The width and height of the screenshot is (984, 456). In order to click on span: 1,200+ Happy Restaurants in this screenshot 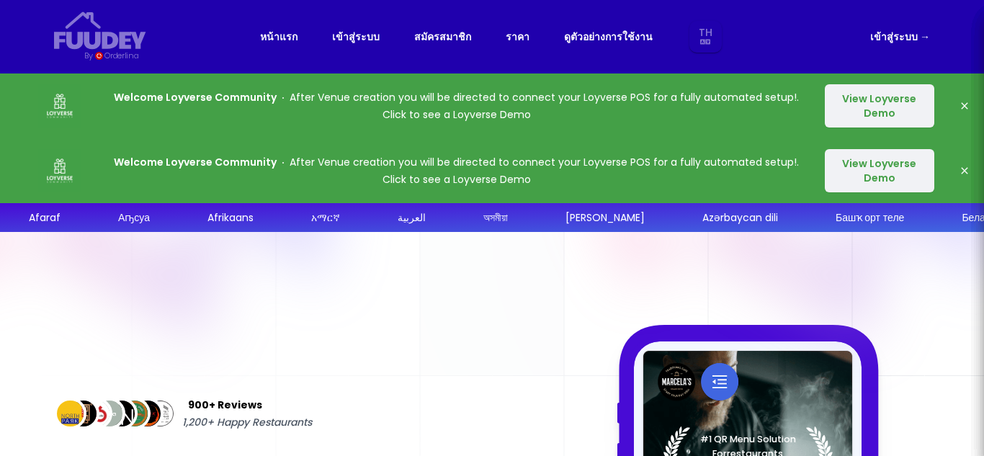, I will do `click(247, 422)`.